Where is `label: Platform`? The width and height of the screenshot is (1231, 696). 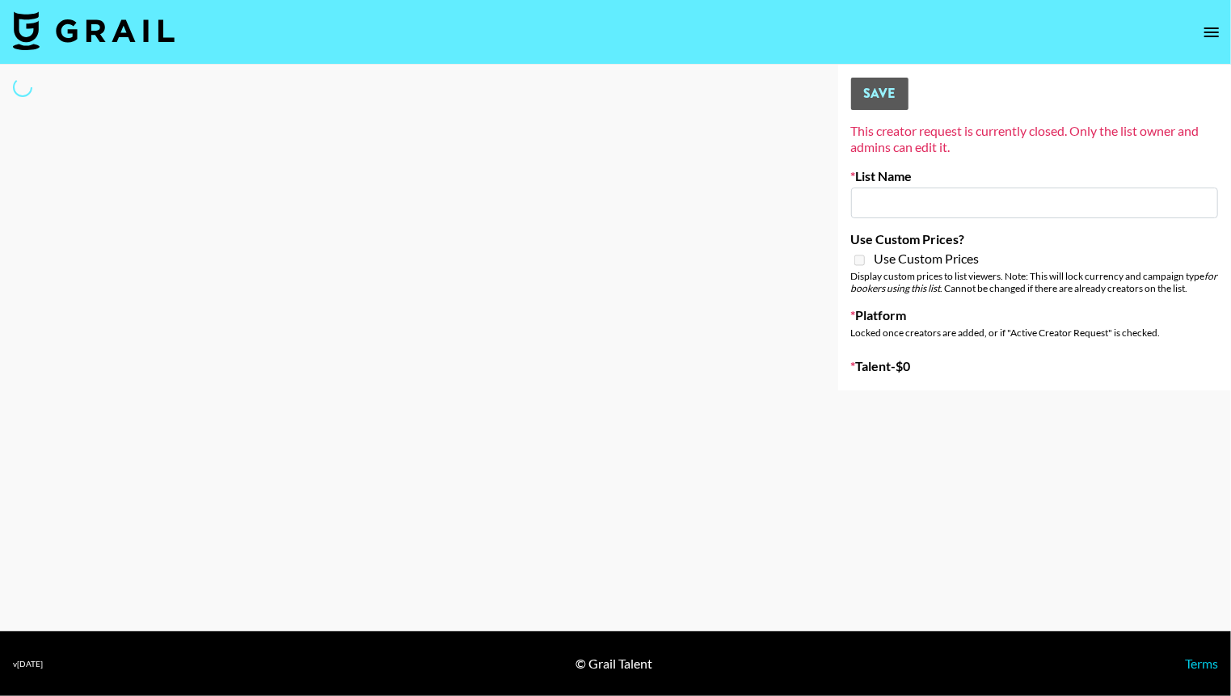
label: Platform is located at coordinates (1034, 315).